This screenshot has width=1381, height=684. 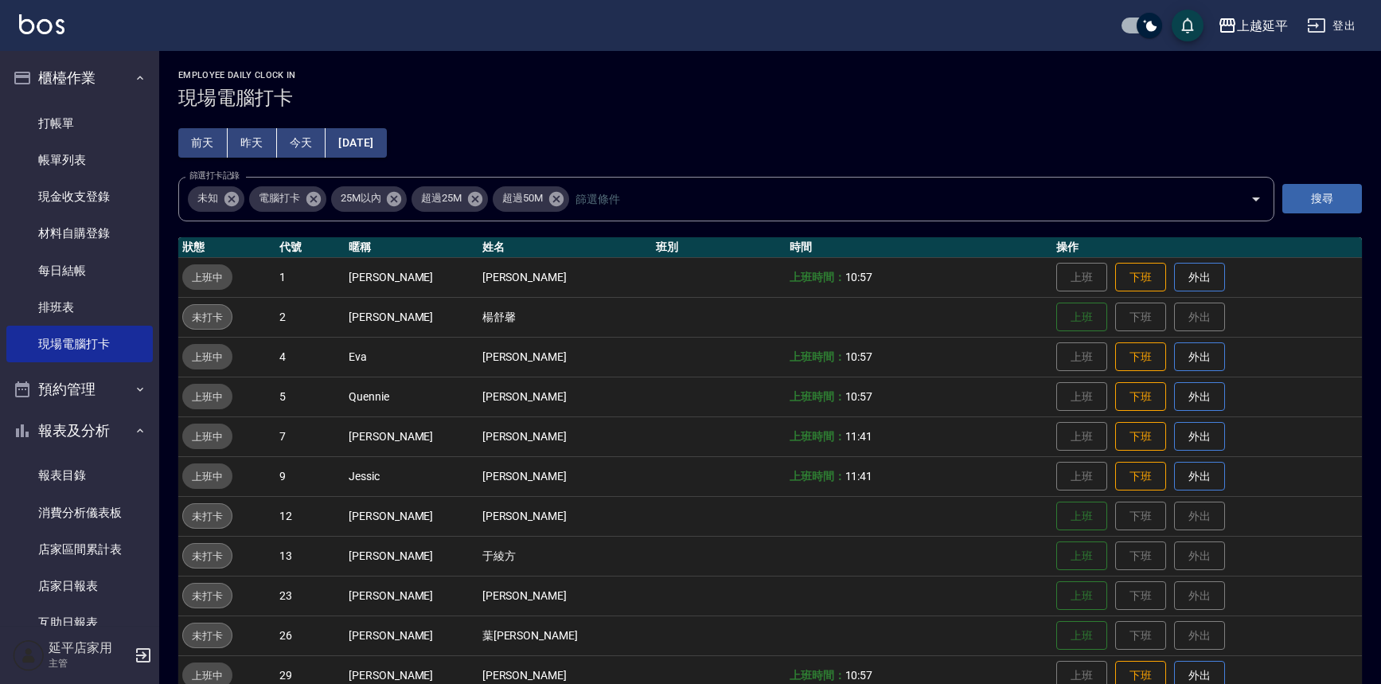 What do you see at coordinates (770, 75) in the screenshot?
I see `h2: Employee Daily Clock In` at bounding box center [770, 75].